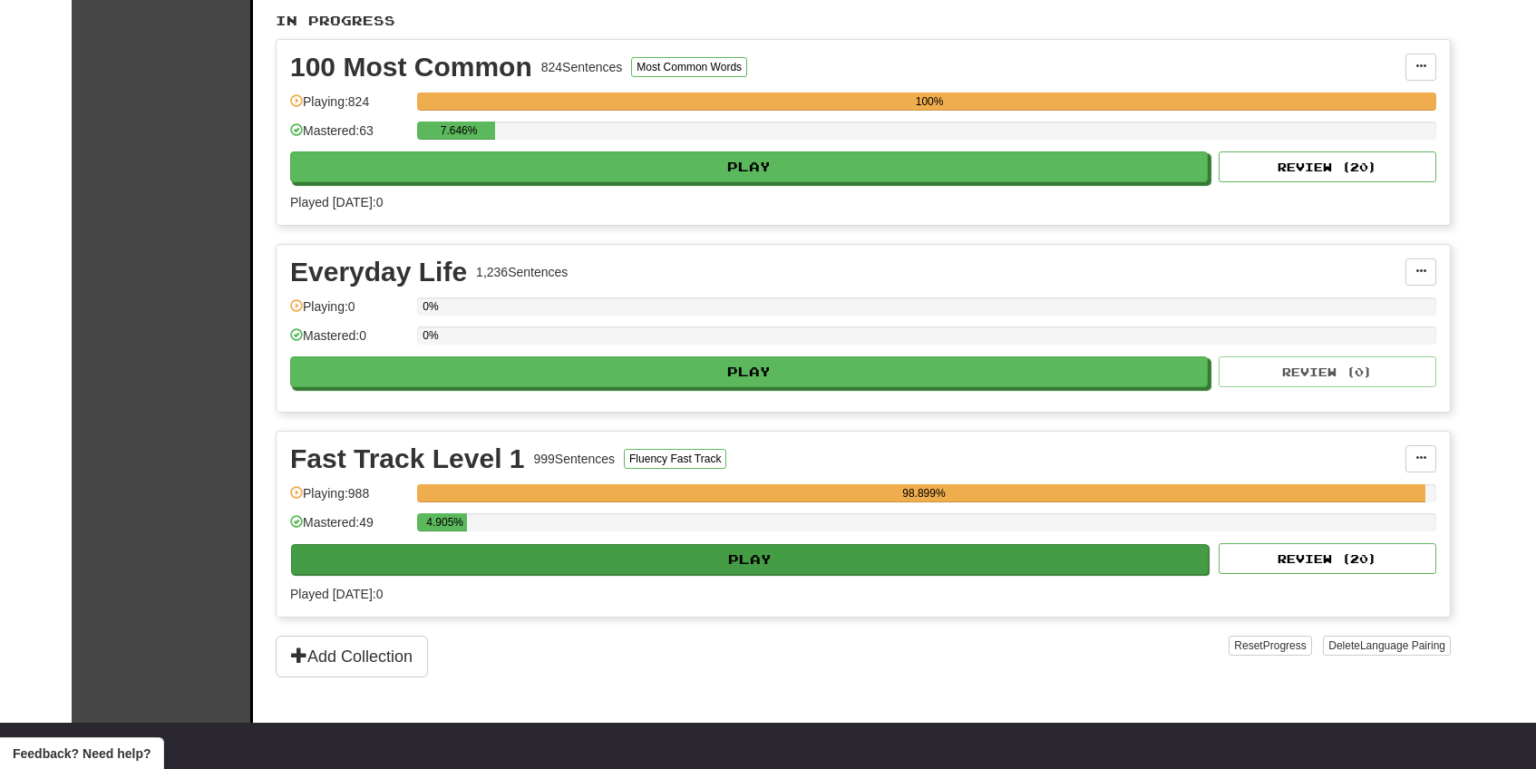 The width and height of the screenshot is (1536, 769). I want to click on div: Playing: 824, so click(349, 107).